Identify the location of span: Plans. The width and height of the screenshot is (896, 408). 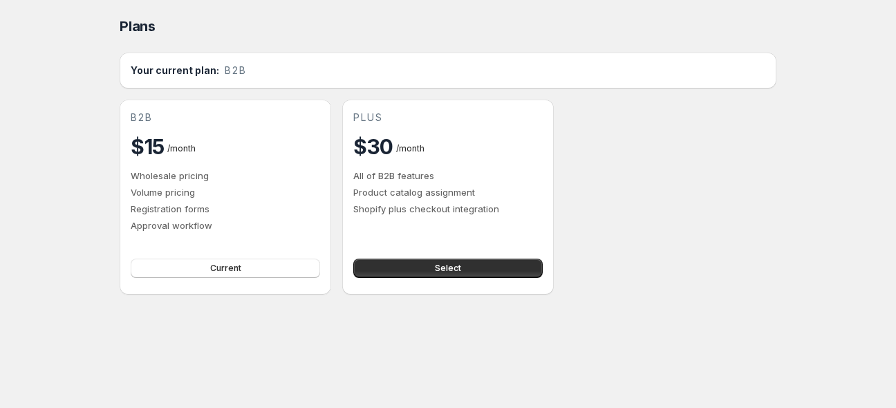
(138, 26).